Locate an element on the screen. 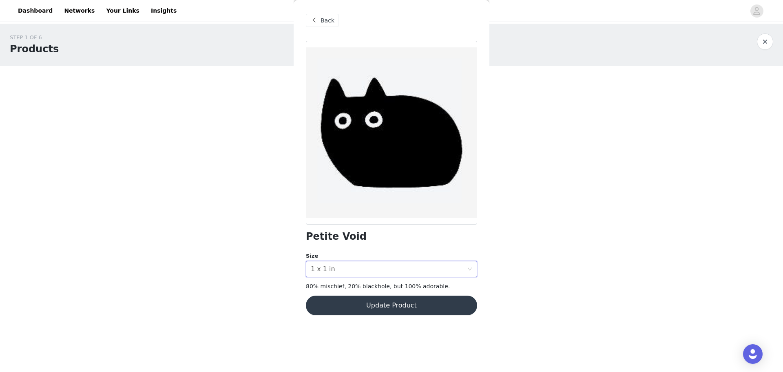 This screenshot has width=783, height=372. h1: Products is located at coordinates (34, 49).